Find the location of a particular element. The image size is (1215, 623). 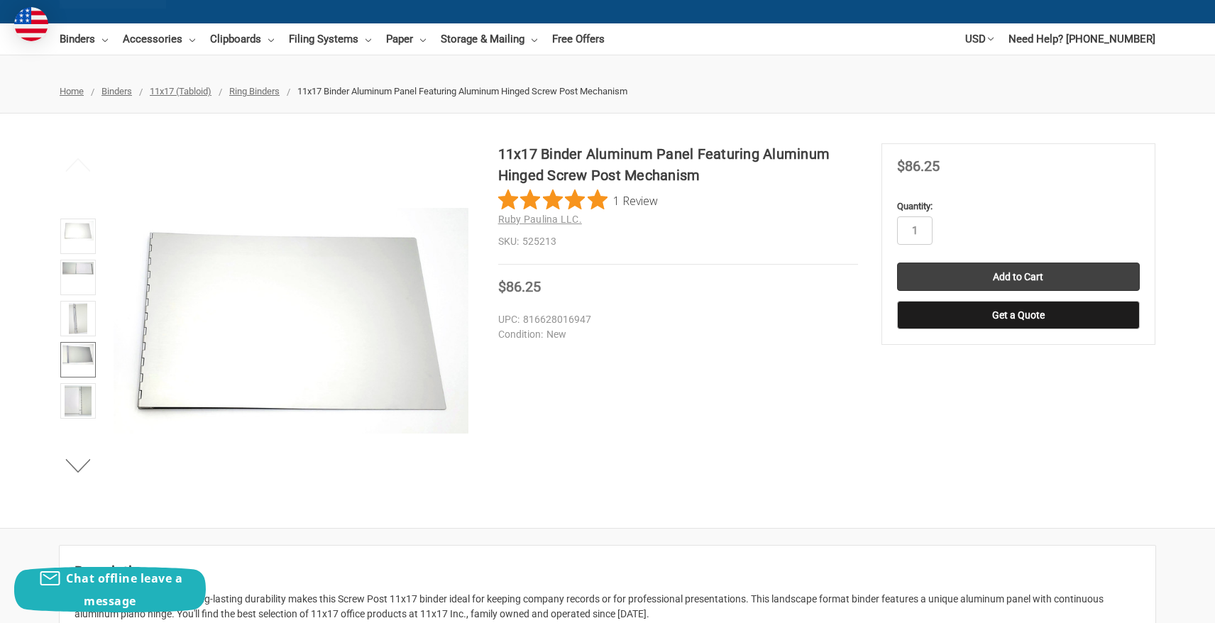

a: 11x17 (Tabloid) is located at coordinates (180, 91).